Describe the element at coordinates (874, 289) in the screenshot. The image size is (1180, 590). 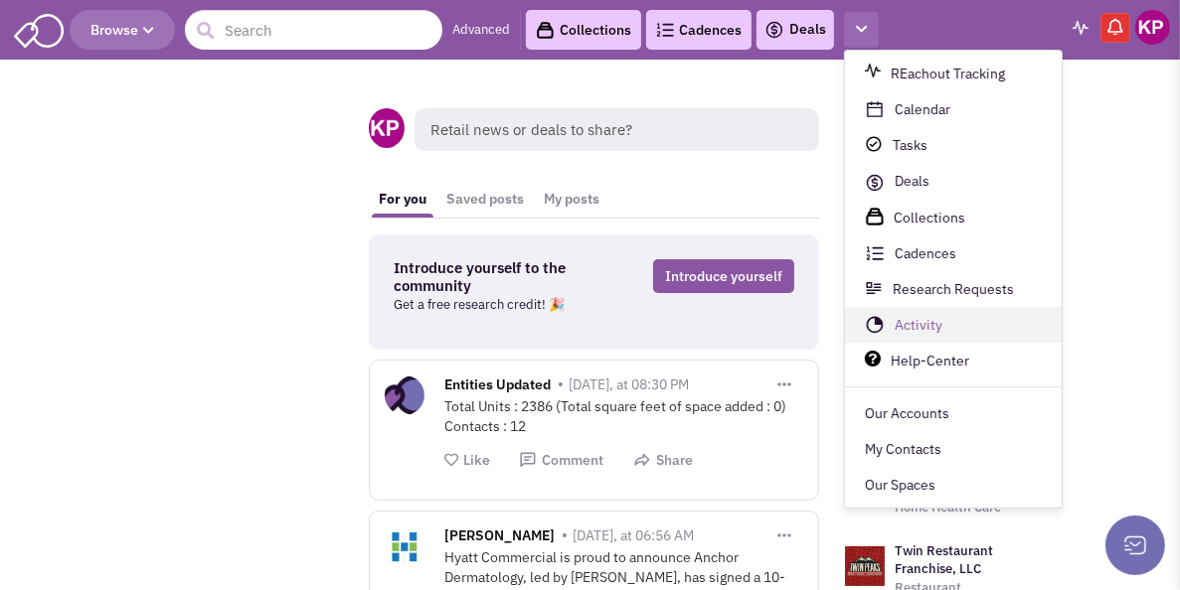
I see `img: research-icon.svg` at that location.